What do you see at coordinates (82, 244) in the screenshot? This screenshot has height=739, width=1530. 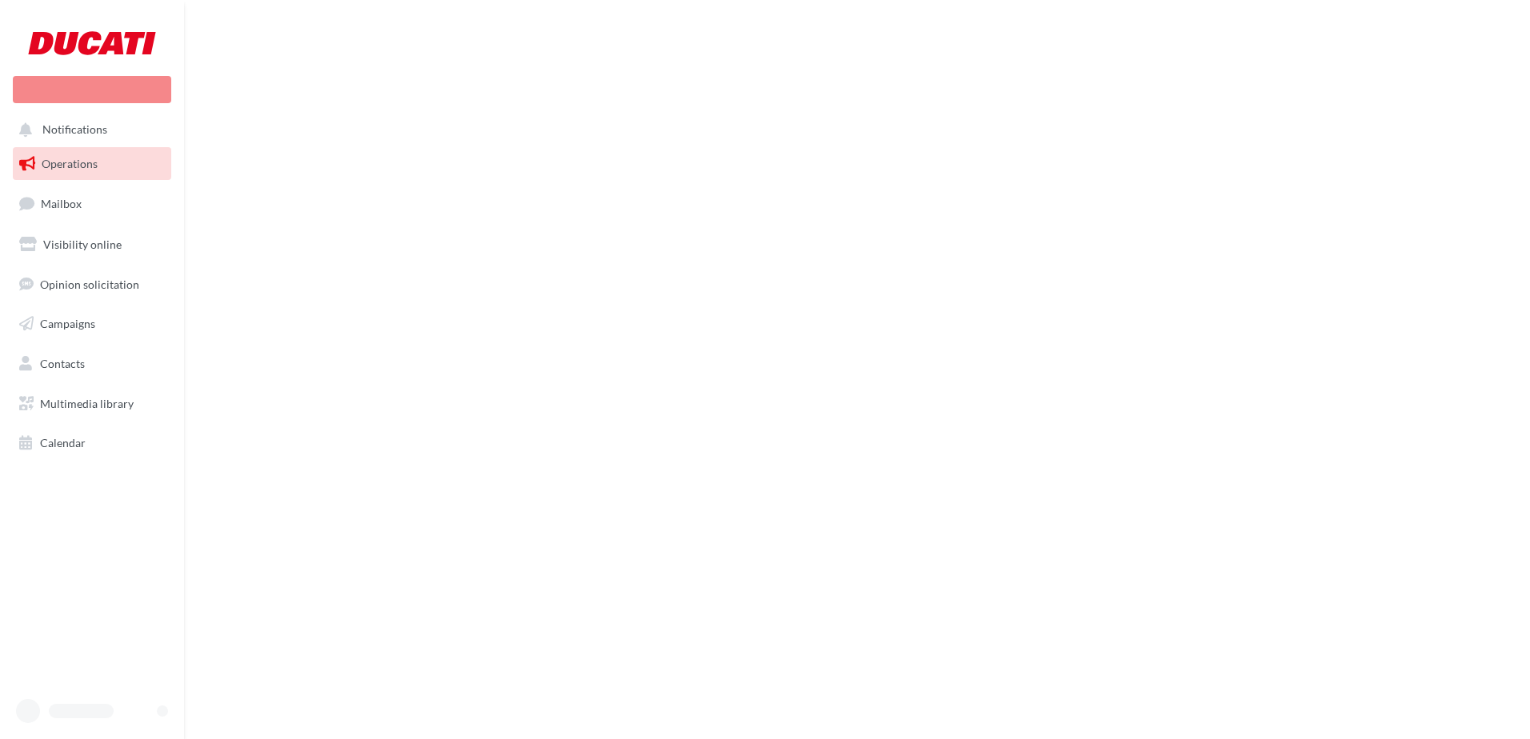 I see `span: Visibility online` at bounding box center [82, 244].